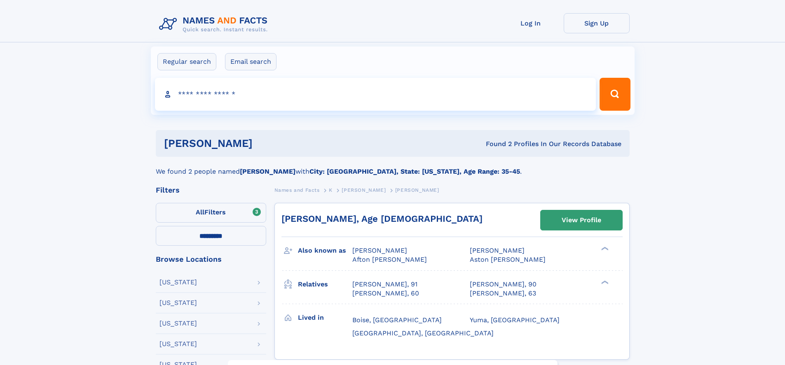  Describe the element at coordinates (211, 260) in the screenshot. I see `div: Browse Locations` at that location.